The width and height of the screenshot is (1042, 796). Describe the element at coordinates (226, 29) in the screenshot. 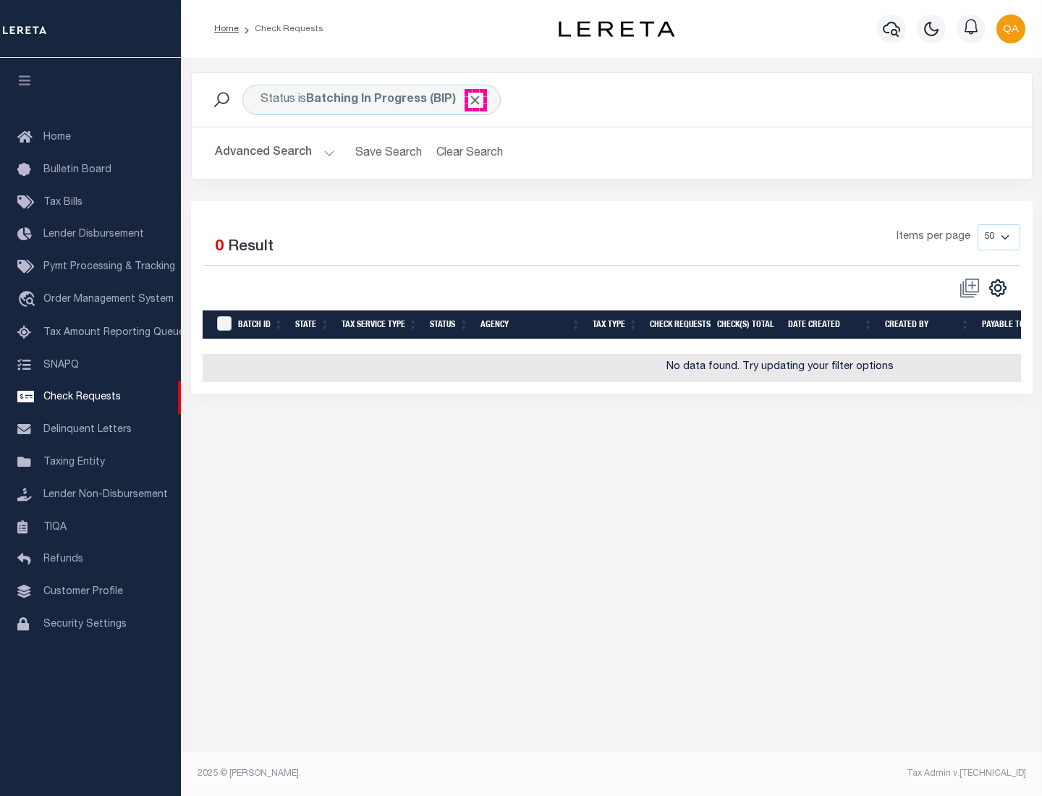

I see `a: Home` at that location.